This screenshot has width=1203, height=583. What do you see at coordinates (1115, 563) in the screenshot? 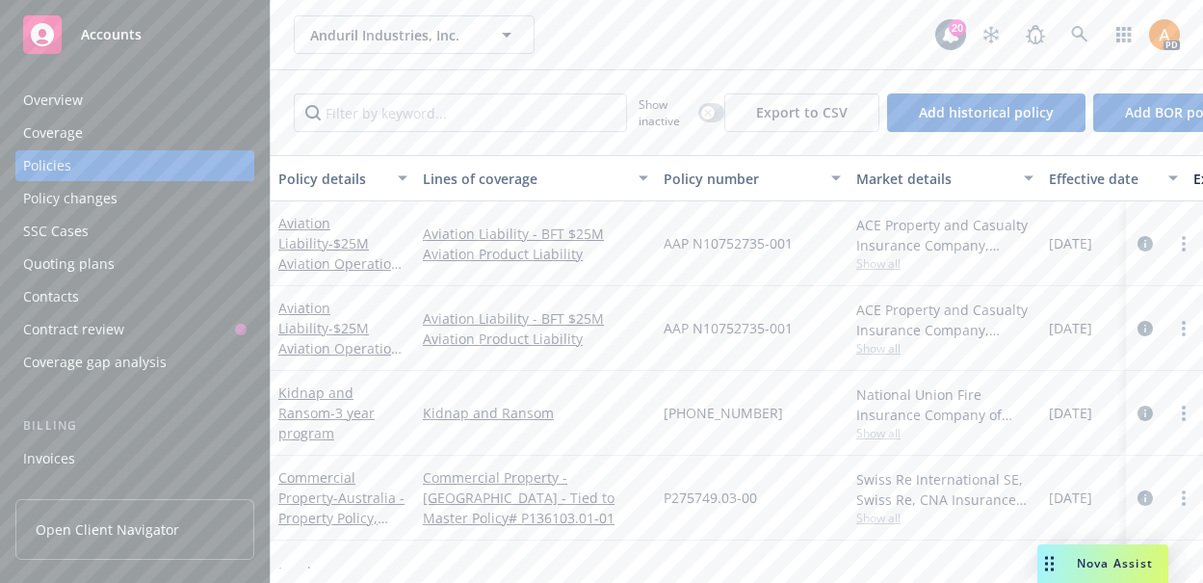
I see `span: Nova Assist` at bounding box center [1115, 563].